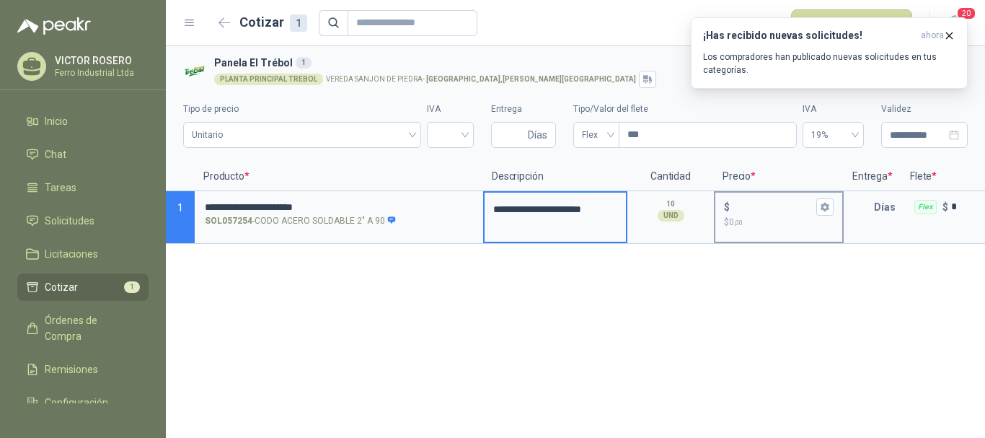 The width and height of the screenshot is (985, 438). What do you see at coordinates (887, 207) in the screenshot?
I see `p: Días` at bounding box center [887, 207].